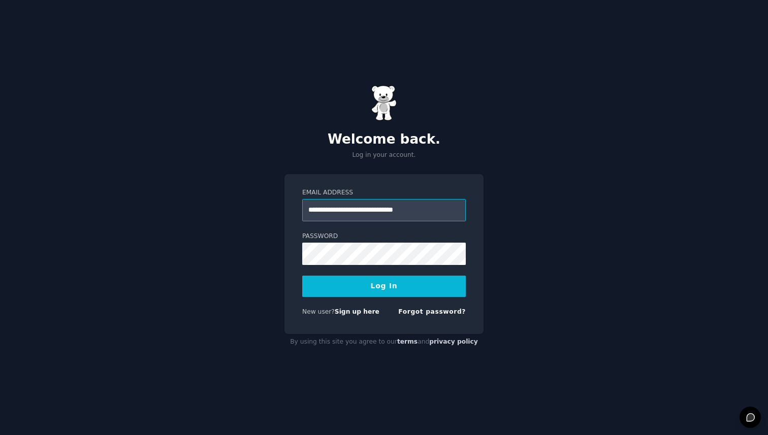 The width and height of the screenshot is (768, 435). I want to click on img: Gummy Bear, so click(384, 103).